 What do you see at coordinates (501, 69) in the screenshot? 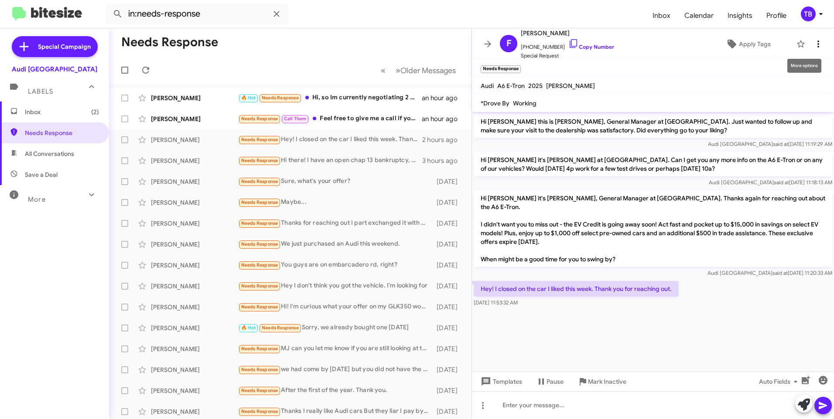
I see `small: Needs Response` at bounding box center [501, 69].